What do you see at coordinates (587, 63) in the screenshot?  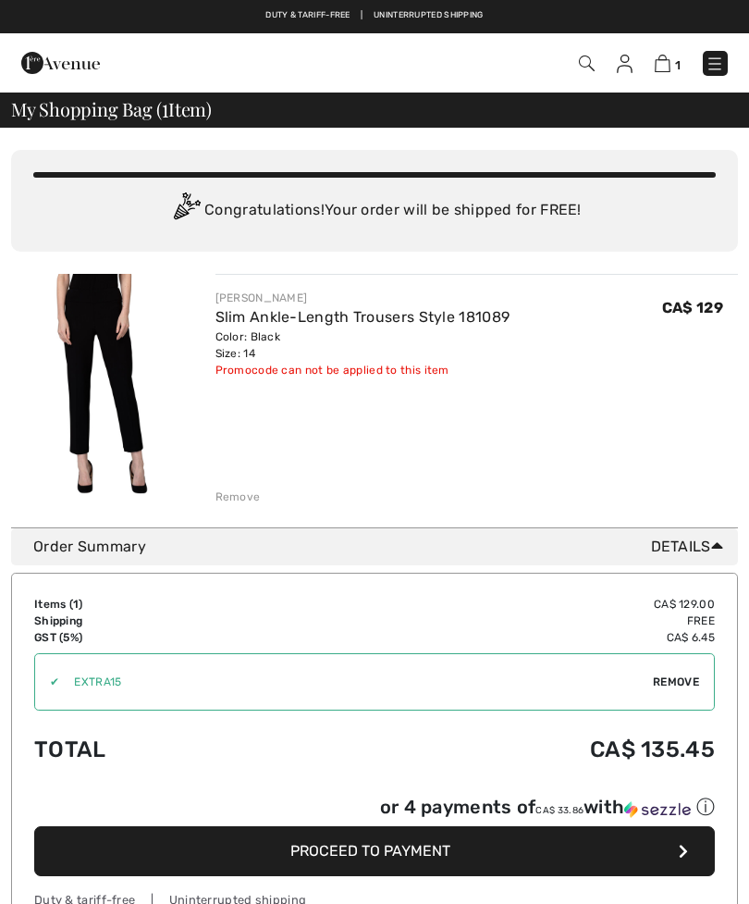 I see `img: Search` at bounding box center [587, 63].